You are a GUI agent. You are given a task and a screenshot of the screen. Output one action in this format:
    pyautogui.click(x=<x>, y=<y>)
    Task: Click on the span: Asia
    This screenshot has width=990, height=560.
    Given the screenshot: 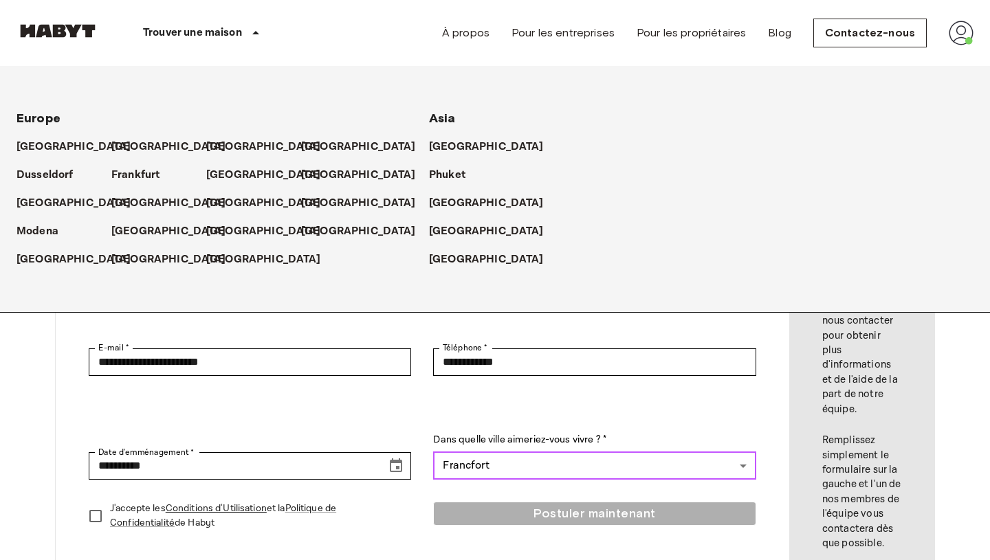 What is the action you would take?
    pyautogui.click(x=442, y=118)
    